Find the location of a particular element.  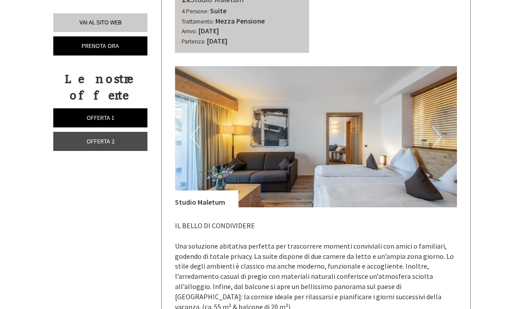

button: Previous is located at coordinates (195, 137).